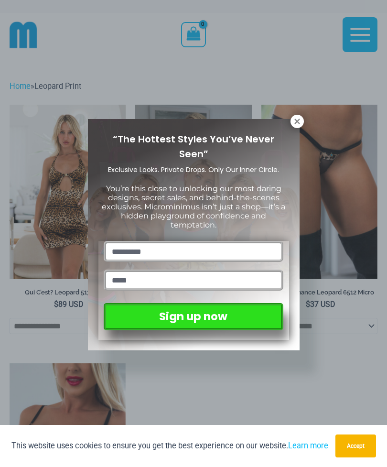  Describe the element at coordinates (194, 170) in the screenshot. I see `span: Exclusive Looks. Private Drops. Only Our Inner Circle.` at that location.